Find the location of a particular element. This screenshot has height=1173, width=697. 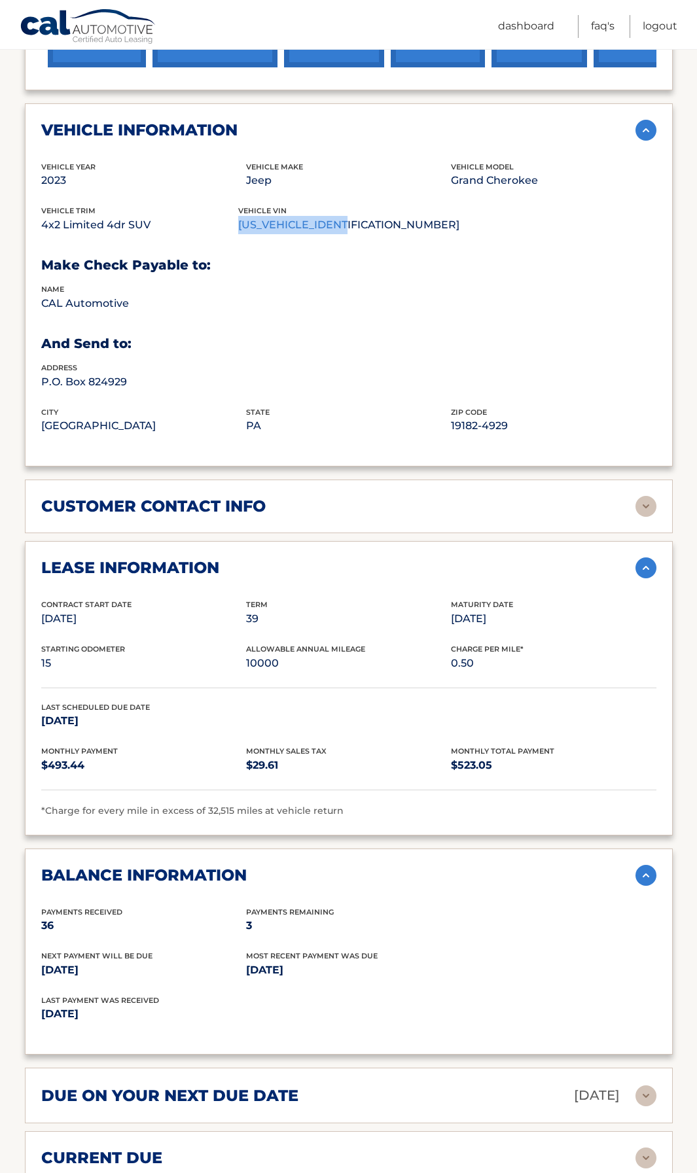

p: 4x2 Limited 4dr SUV is located at coordinates (139, 225).